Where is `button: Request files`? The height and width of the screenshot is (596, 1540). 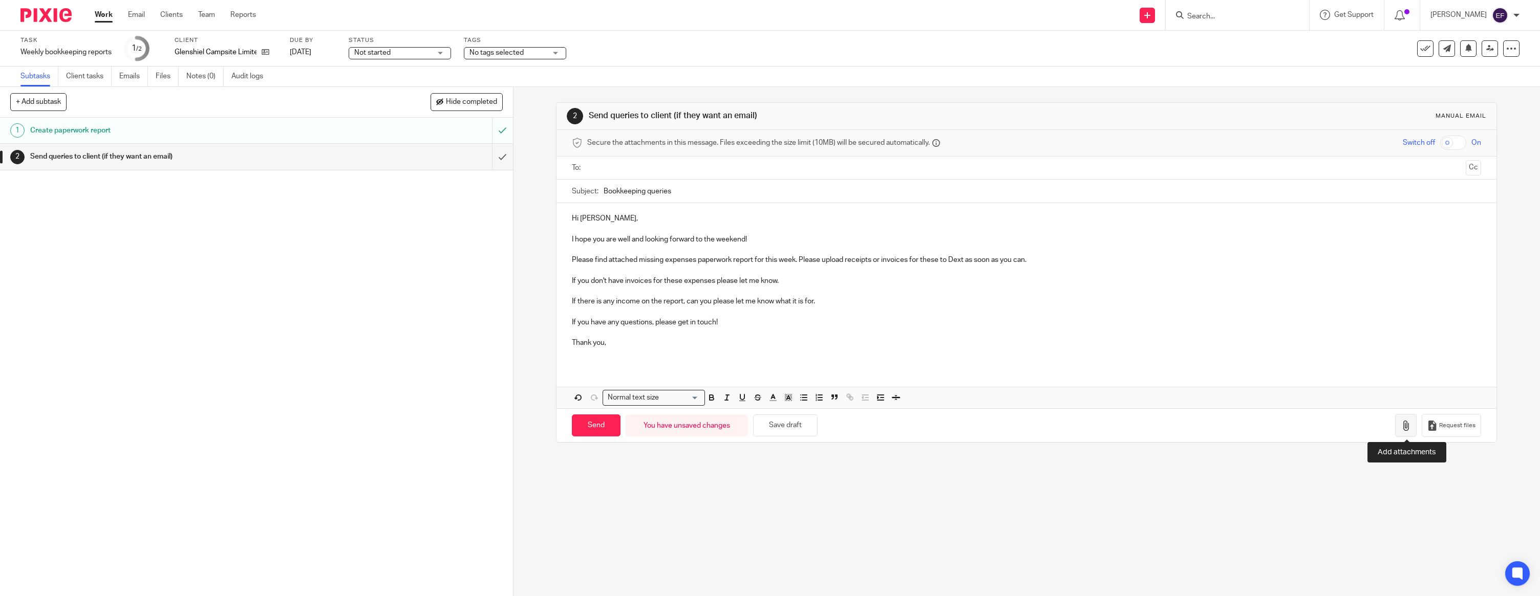
button: Request files is located at coordinates (1451, 425).